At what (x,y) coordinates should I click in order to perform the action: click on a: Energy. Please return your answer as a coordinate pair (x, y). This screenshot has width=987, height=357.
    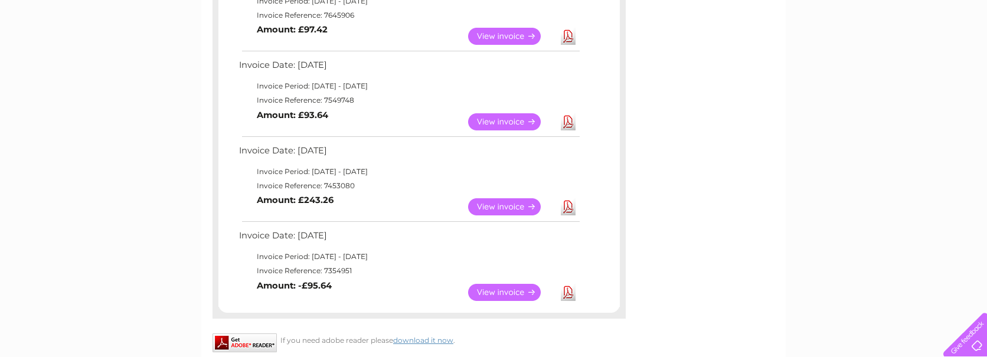
    Looking at the image, I should click on (822, 54).